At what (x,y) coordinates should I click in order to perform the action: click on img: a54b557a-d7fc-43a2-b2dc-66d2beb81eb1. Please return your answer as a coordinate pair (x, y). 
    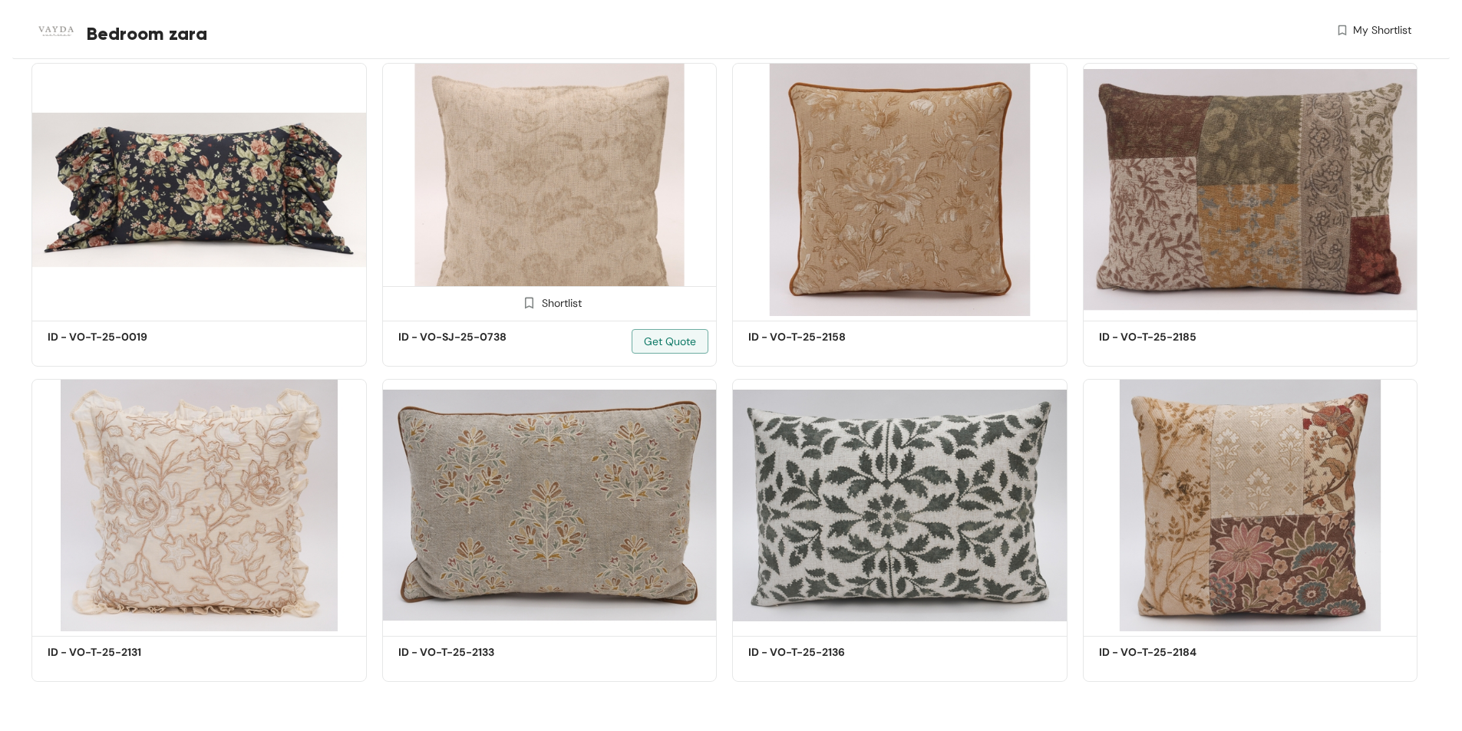
    Looking at the image, I should click on (1250, 190).